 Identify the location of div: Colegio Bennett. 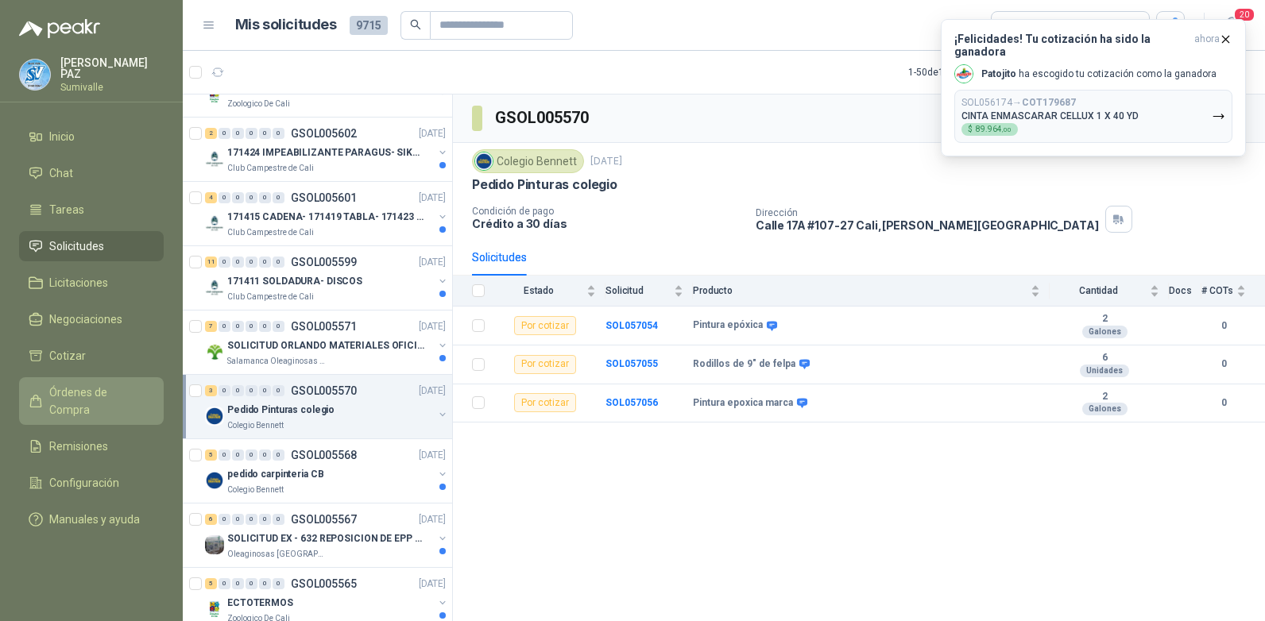
(527, 161).